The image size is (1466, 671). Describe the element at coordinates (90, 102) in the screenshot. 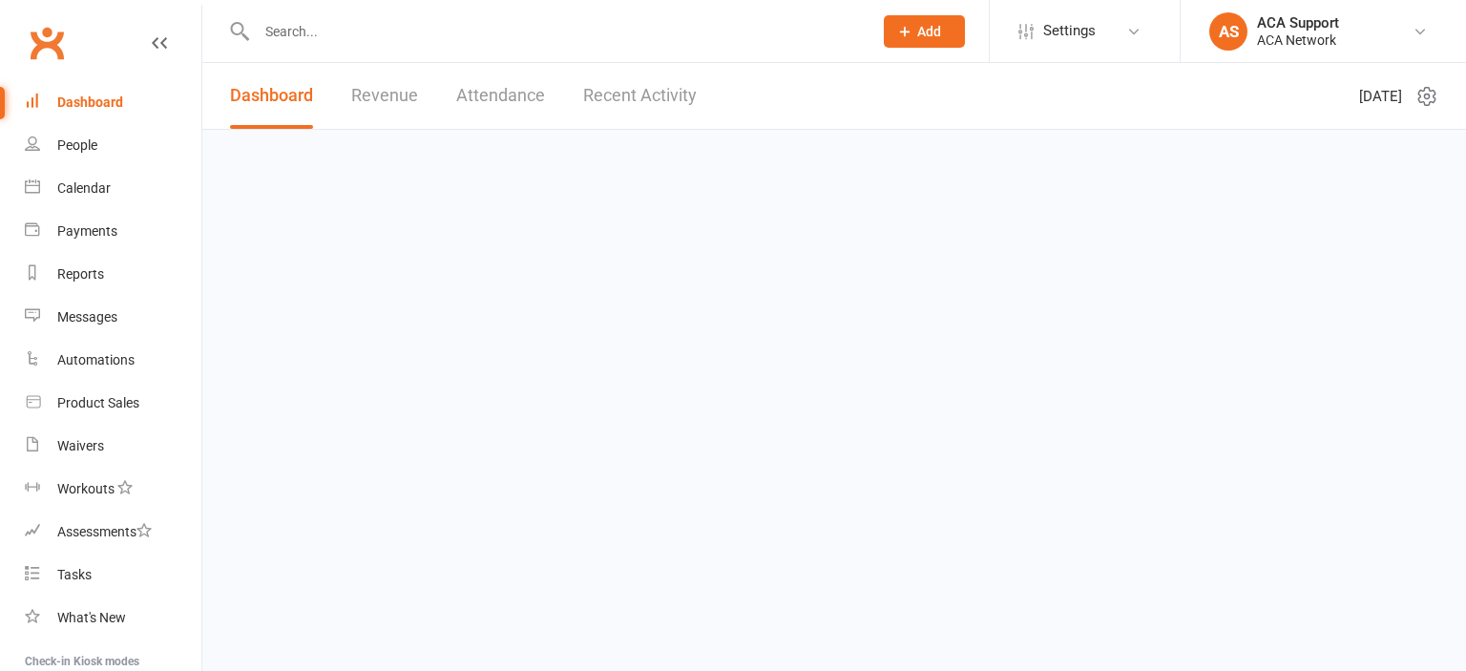

I see `div: Dashboard` at that location.